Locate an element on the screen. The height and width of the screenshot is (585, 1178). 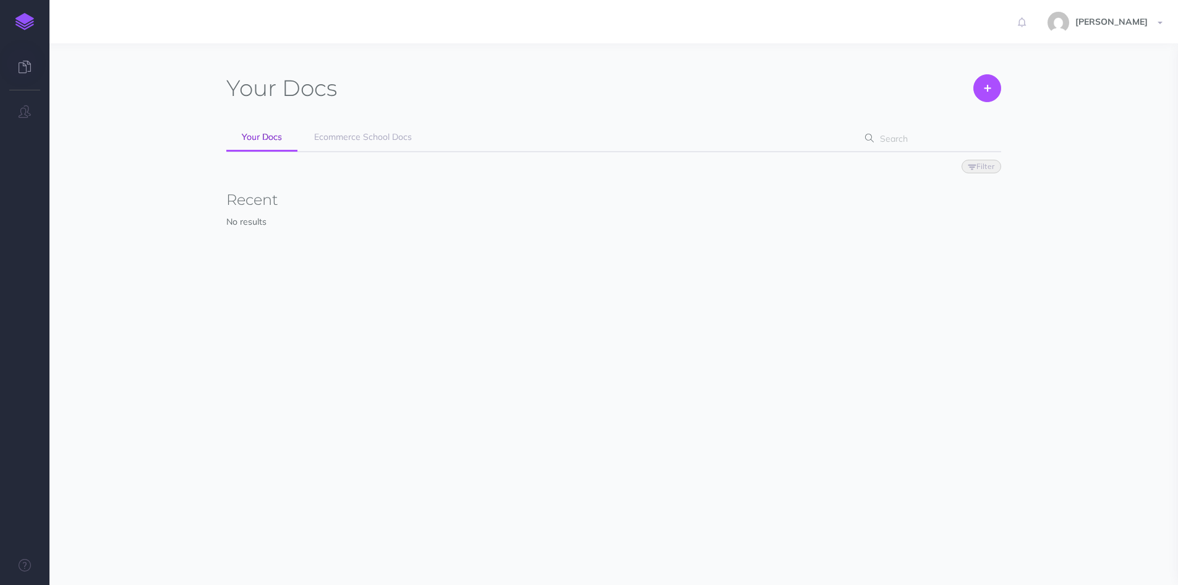
img: 773ddf364f97774a49de44848d81cdba.jpg is located at coordinates (1058, 22).